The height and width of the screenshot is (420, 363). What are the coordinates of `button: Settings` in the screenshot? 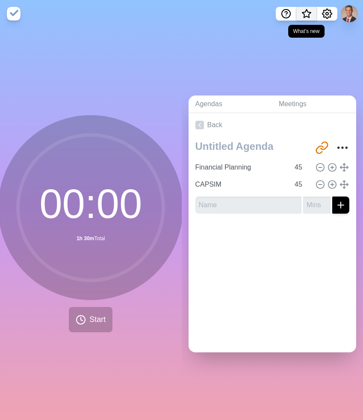 It's located at (327, 14).